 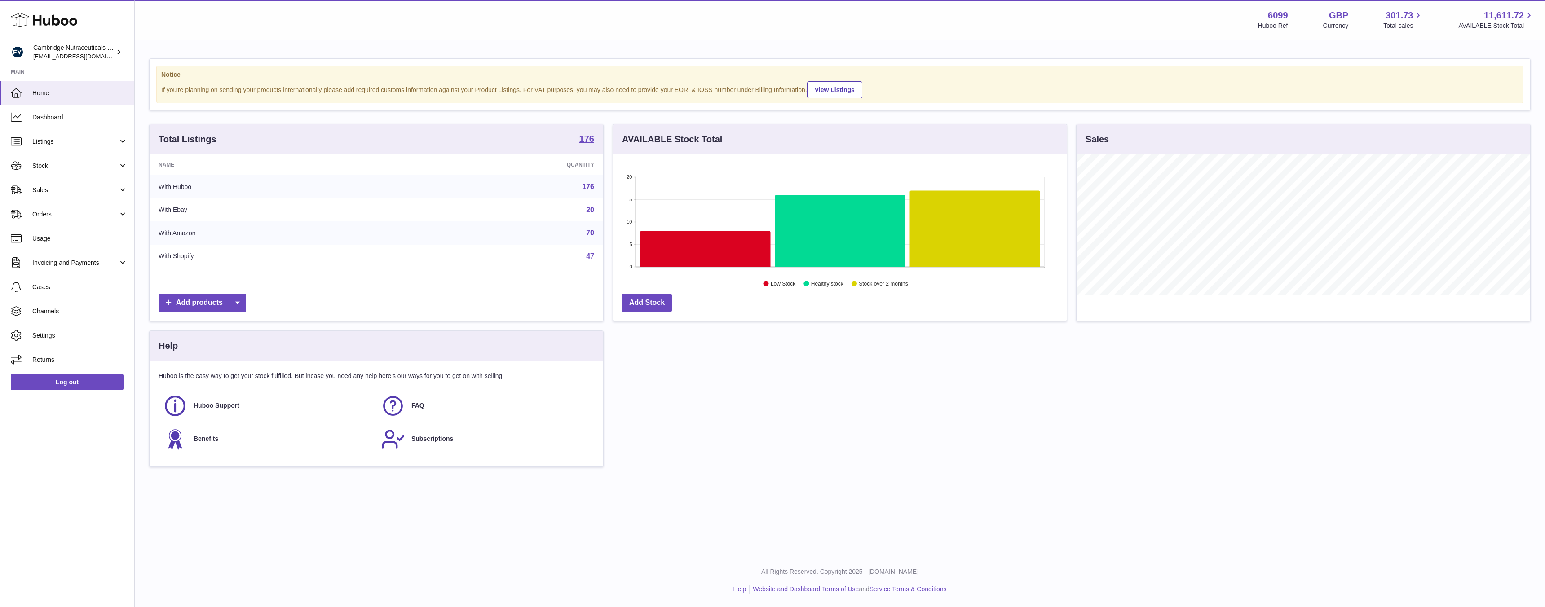 What do you see at coordinates (647, 303) in the screenshot?
I see `a: Add Stock` at bounding box center [647, 303].